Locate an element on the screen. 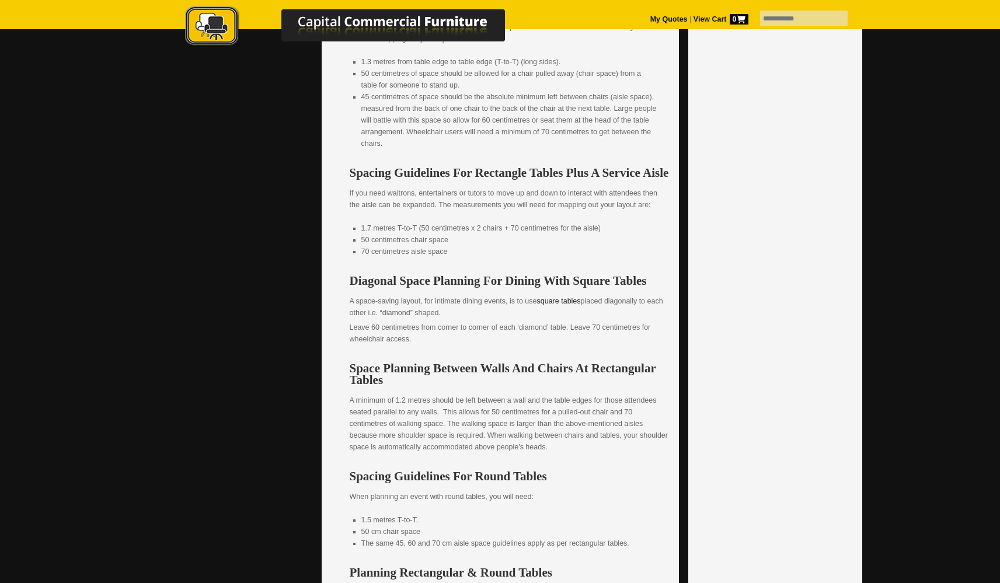 The image size is (1000, 583). li: 70 centimetres aisle space is located at coordinates (509, 252).